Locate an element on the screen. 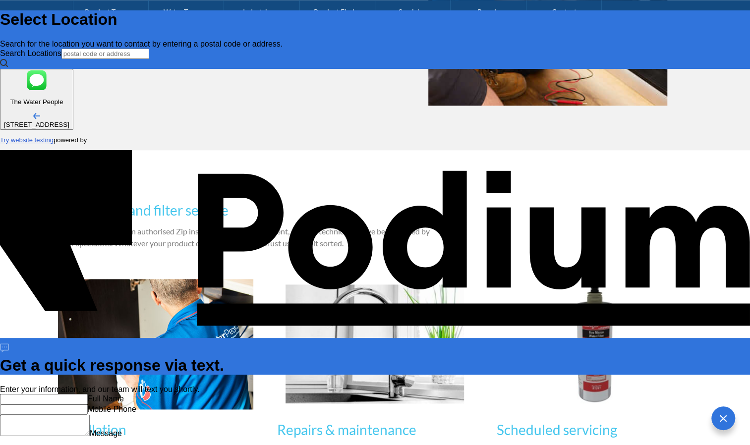 The image size is (750, 445). span: powered by is located at coordinates (70, 140).